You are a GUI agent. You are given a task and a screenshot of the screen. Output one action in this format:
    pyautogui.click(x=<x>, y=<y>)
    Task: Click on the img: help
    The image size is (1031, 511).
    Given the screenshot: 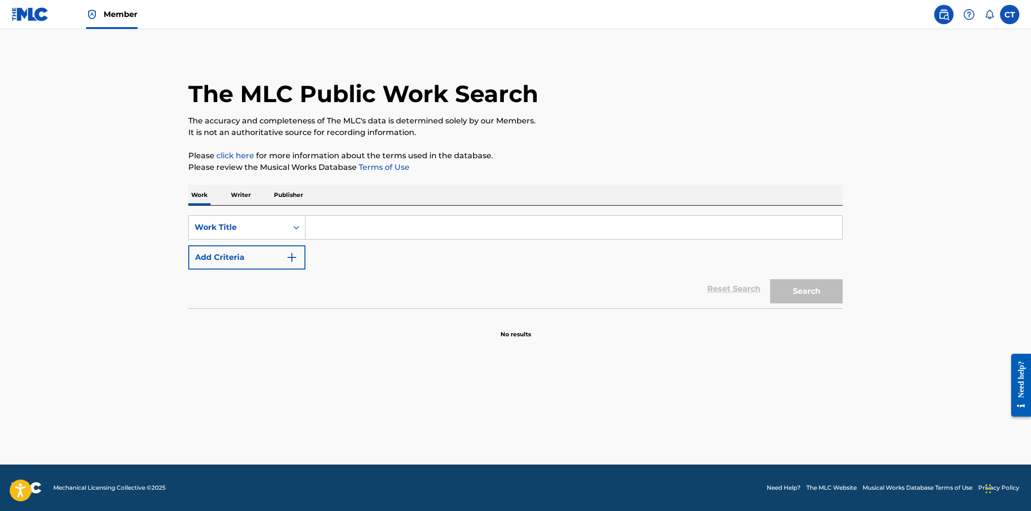 What is the action you would take?
    pyautogui.click(x=969, y=15)
    